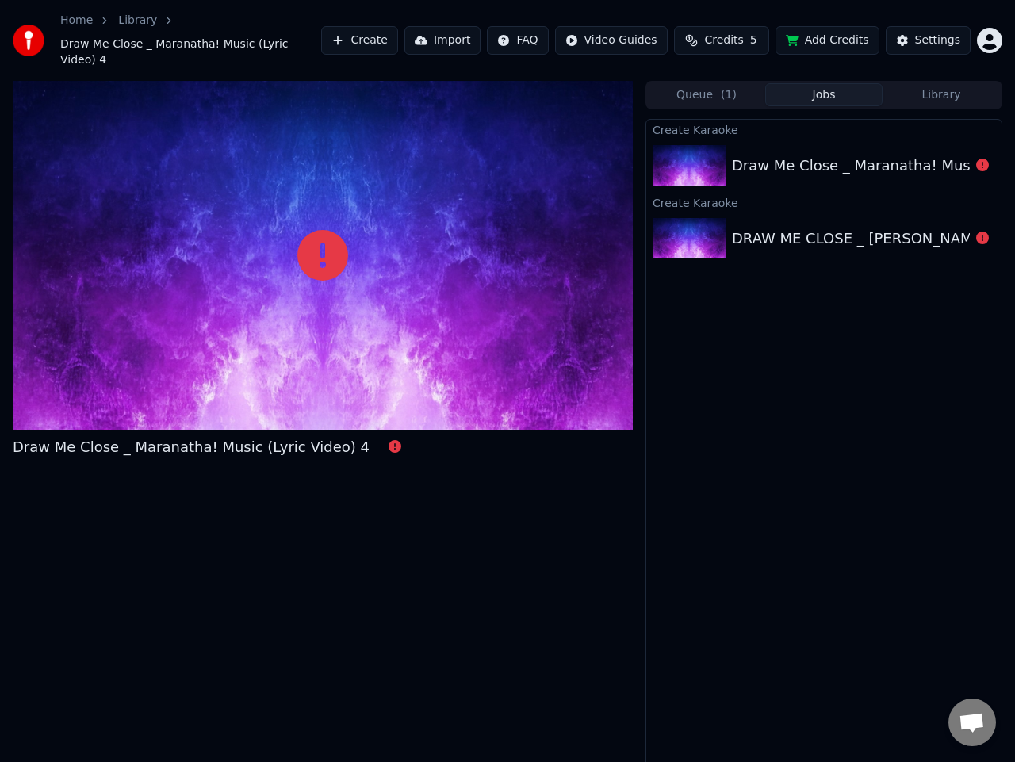  Describe the element at coordinates (824, 94) in the screenshot. I see `button: Jobs` at that location.